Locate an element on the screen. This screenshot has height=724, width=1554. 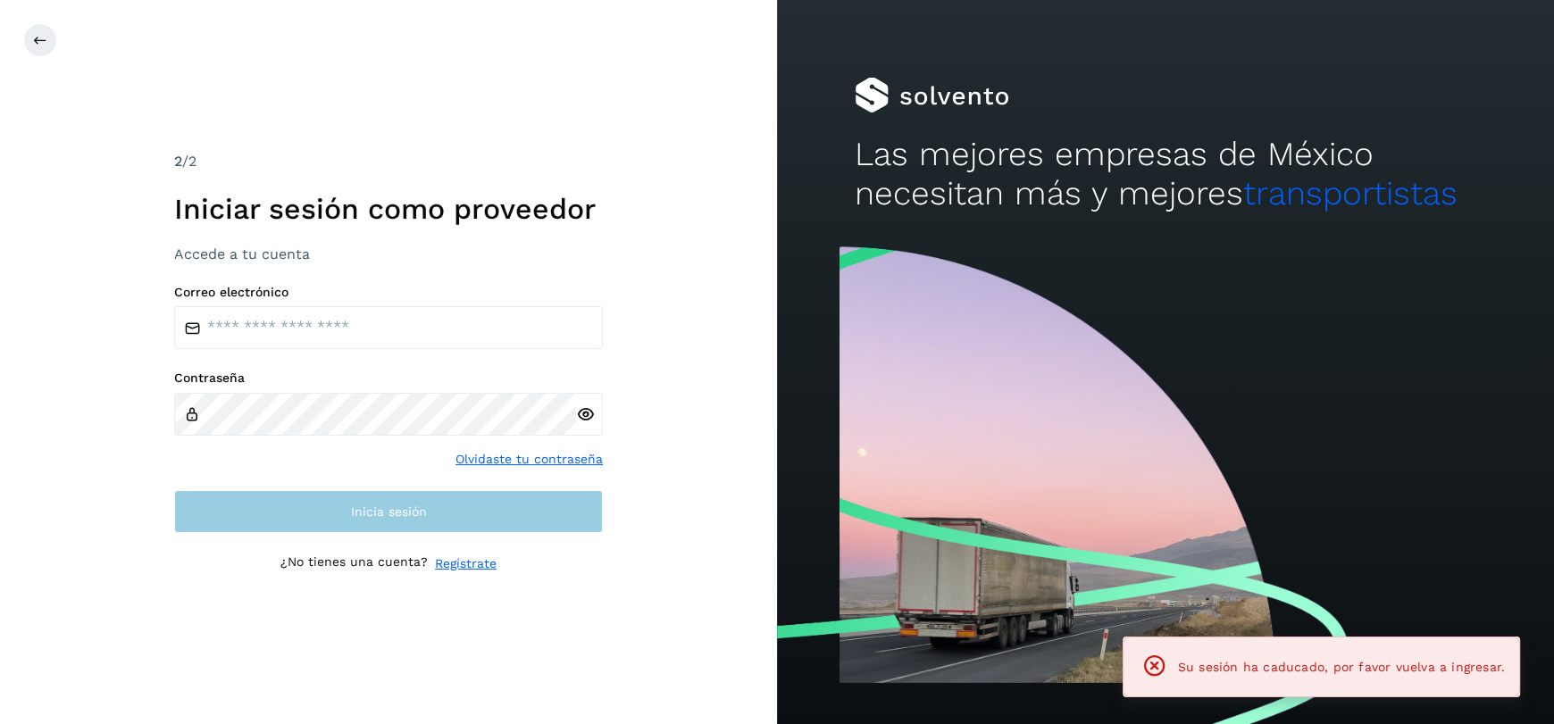
a: Olvidaste tu contraseña is located at coordinates (529, 459).